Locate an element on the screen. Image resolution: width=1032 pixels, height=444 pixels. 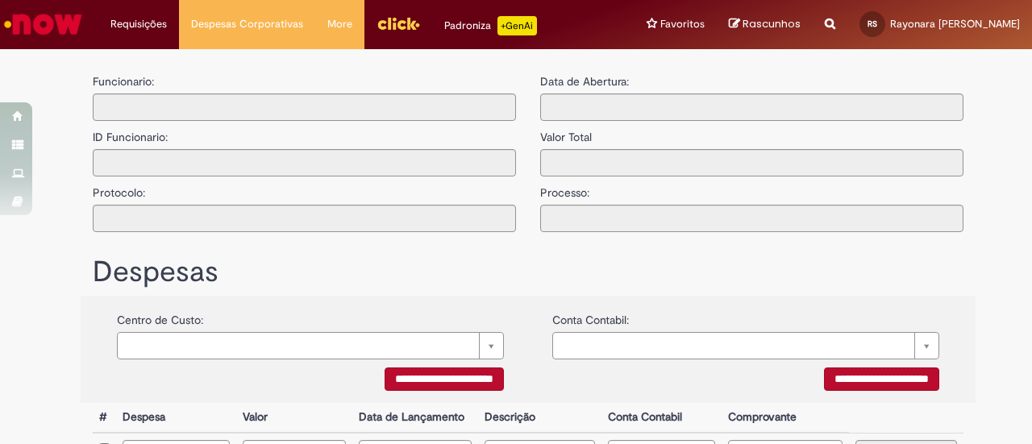
a: Rascunhos is located at coordinates (764, 24).